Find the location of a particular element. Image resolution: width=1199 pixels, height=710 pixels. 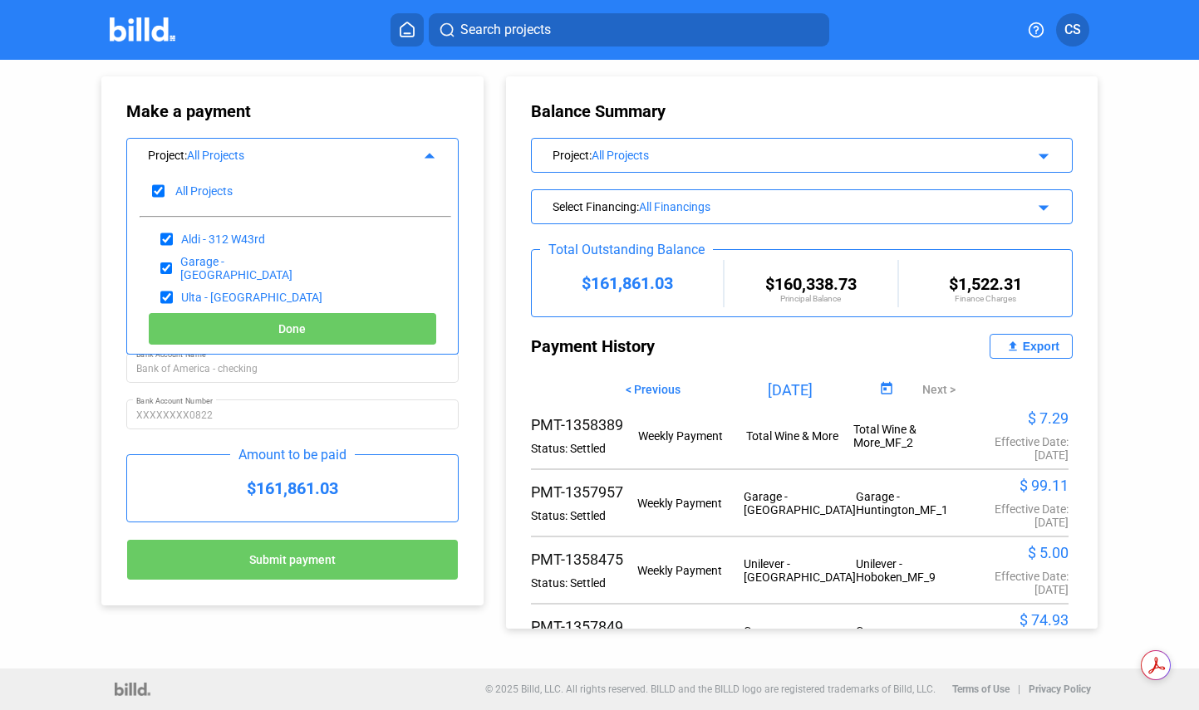

span: Search projects is located at coordinates (505, 30).